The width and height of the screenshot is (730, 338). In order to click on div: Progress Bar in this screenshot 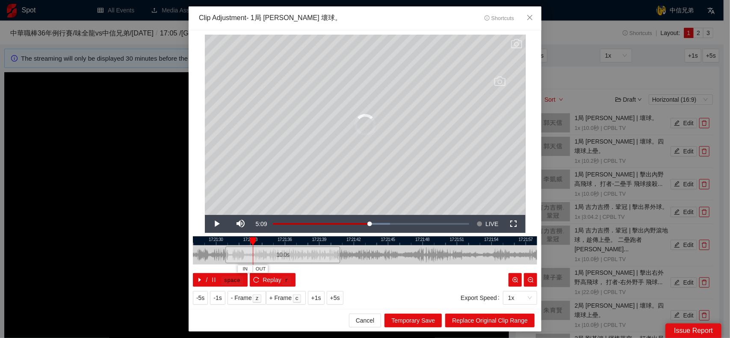, I will do `click(371, 224)`.